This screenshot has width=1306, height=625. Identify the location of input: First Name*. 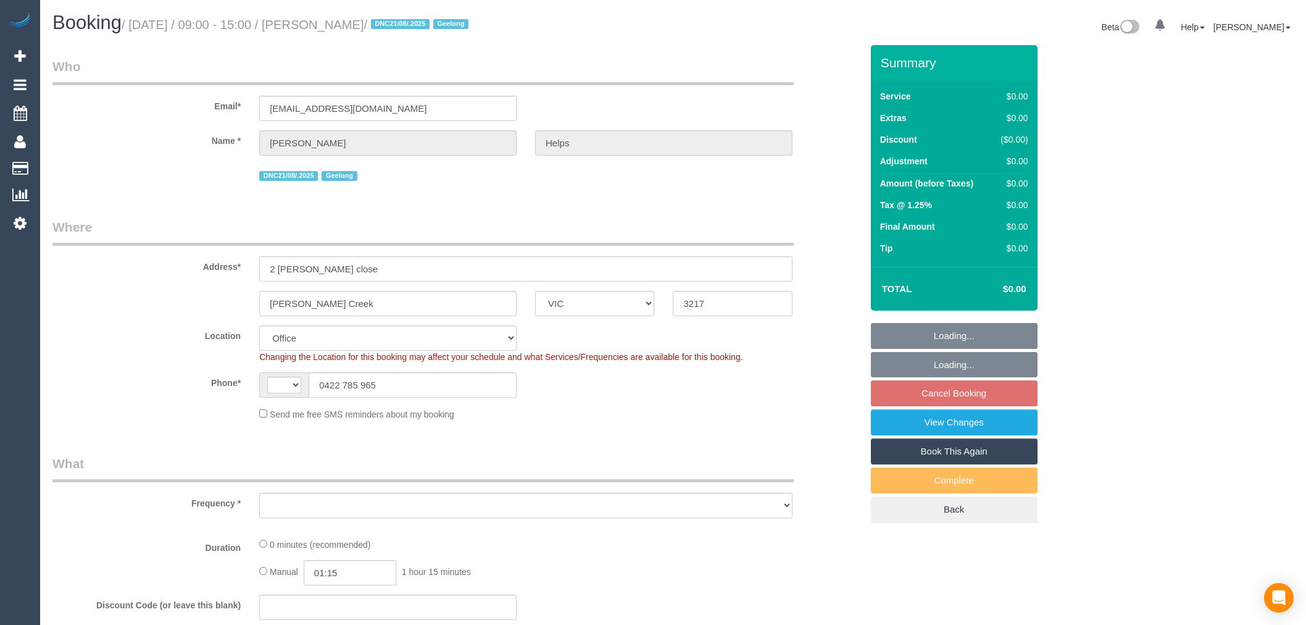
(388, 143).